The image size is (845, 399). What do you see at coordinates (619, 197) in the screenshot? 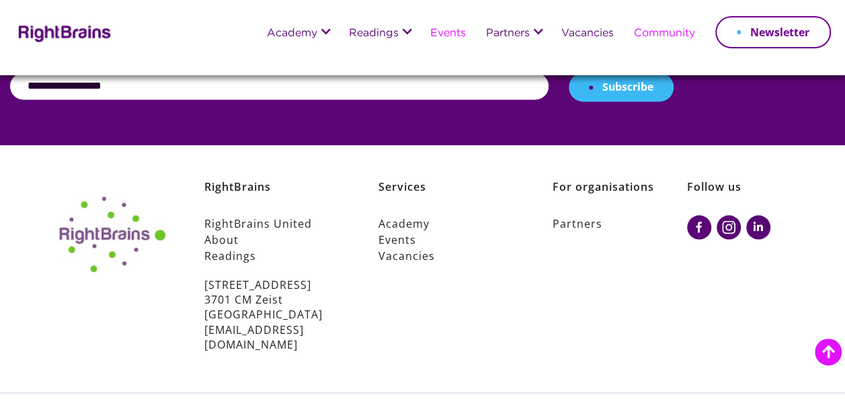
I see `h6: For organisations` at bounding box center [619, 197].